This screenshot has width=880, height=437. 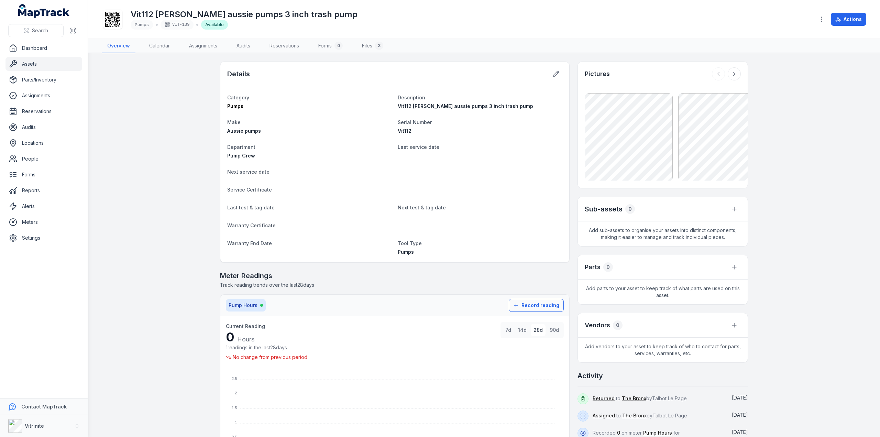 I want to click on a: Forms0, so click(x=330, y=46).